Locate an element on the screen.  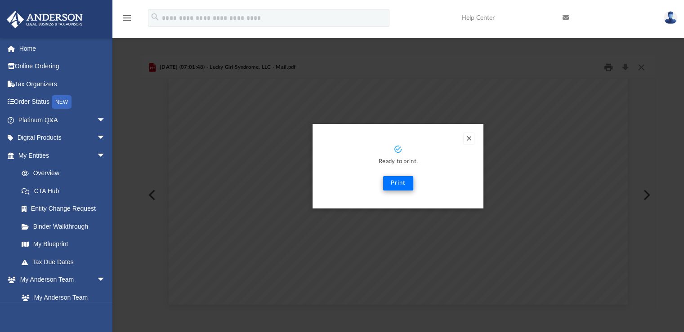
img: User Pic is located at coordinates (671, 18).